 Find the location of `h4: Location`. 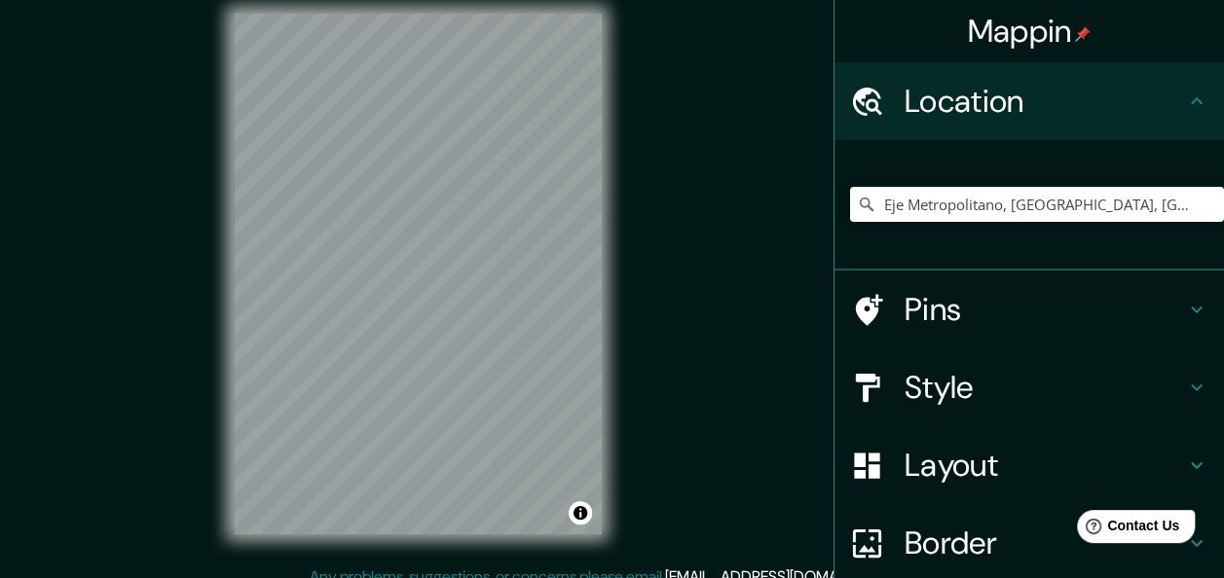

h4: Location is located at coordinates (1044, 101).